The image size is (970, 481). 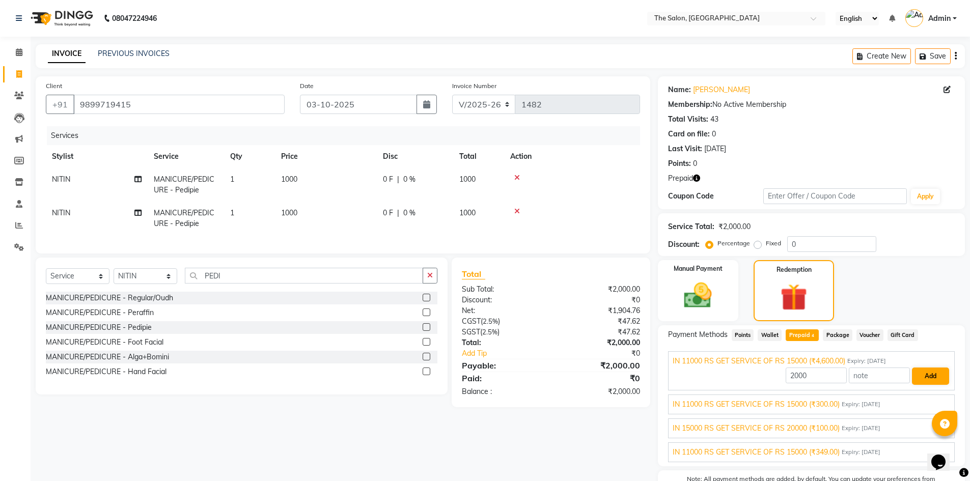 I want to click on div: No Active Membership, so click(x=811, y=104).